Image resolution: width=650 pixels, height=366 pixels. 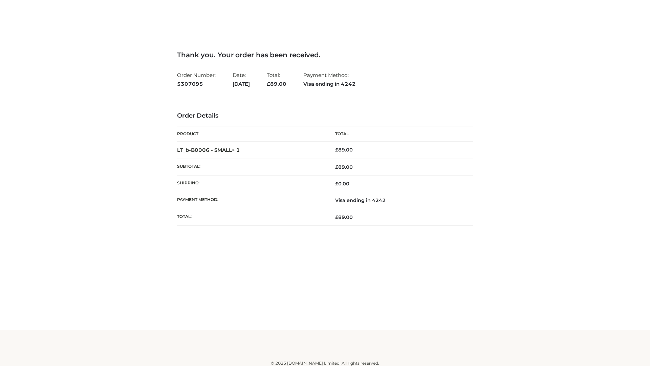 I want to click on th: Total, so click(x=399, y=134).